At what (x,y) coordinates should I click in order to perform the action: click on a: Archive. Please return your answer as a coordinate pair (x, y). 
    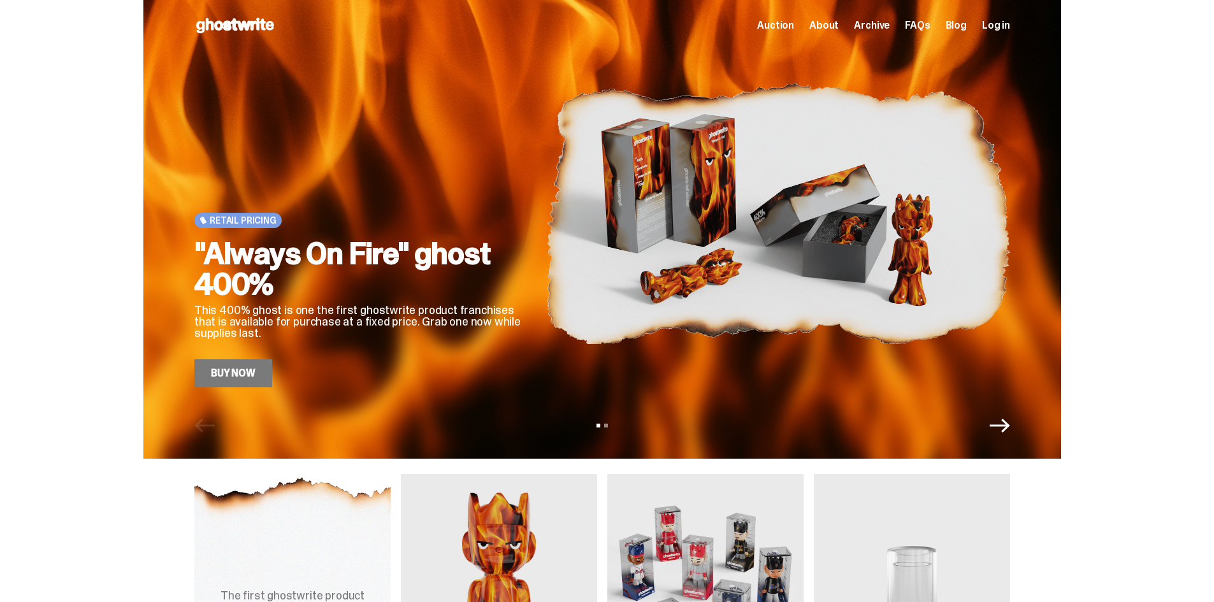
    Looking at the image, I should click on (872, 25).